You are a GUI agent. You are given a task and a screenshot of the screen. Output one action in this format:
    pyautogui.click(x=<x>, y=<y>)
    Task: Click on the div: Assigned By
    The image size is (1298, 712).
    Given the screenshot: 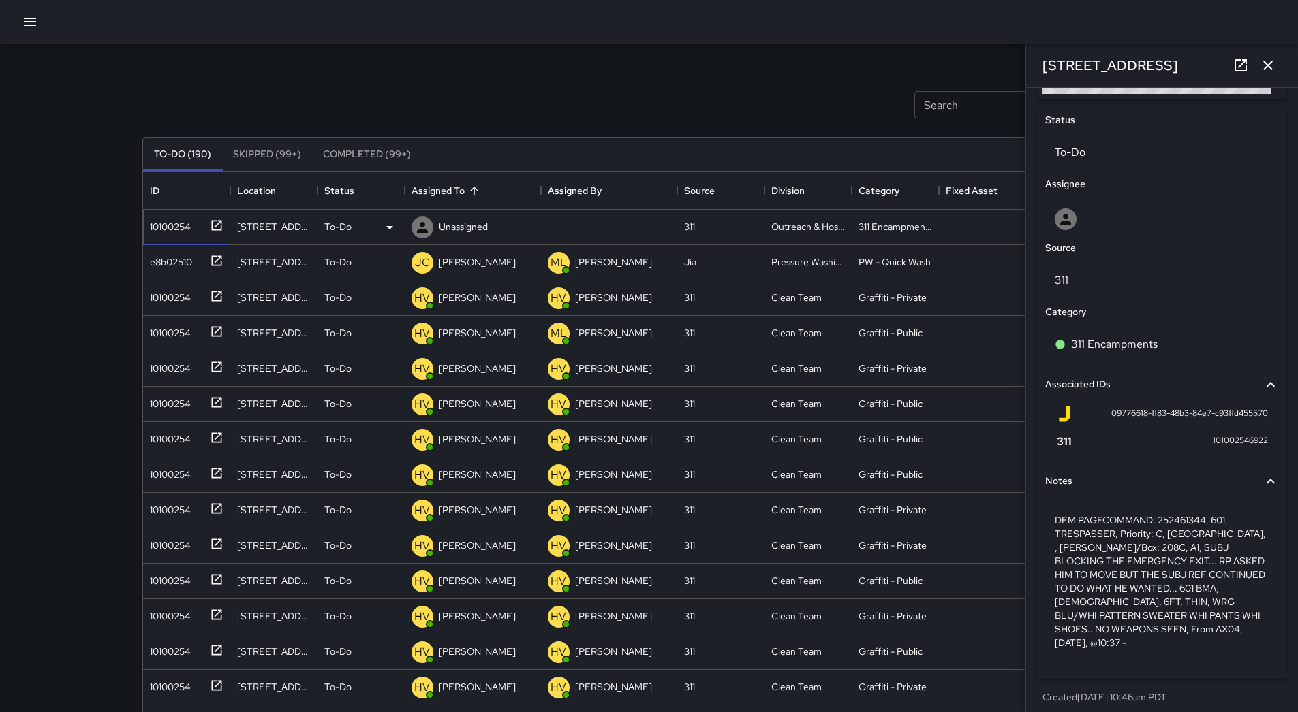 What is the action you would take?
    pyautogui.click(x=574, y=191)
    